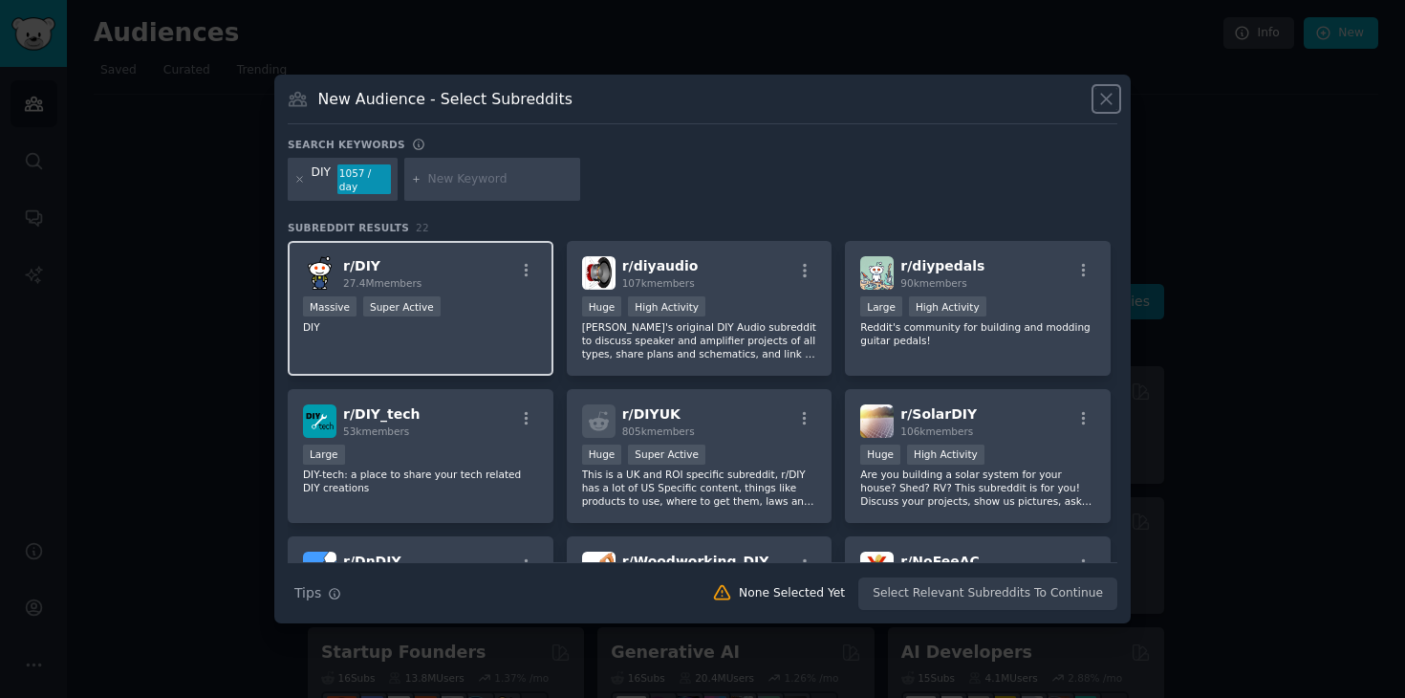  Describe the element at coordinates (501, 180) in the screenshot. I see `input: New Keyword` at that location.